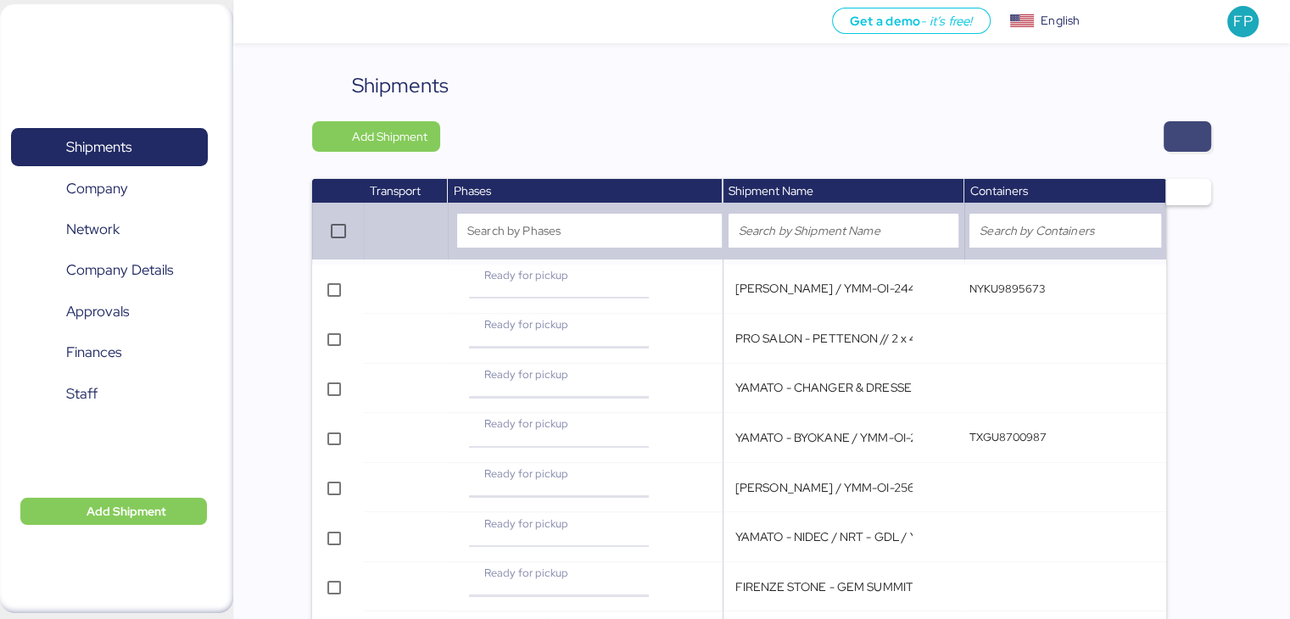  What do you see at coordinates (109, 312) in the screenshot?
I see `a: Approvals` at bounding box center [109, 312].